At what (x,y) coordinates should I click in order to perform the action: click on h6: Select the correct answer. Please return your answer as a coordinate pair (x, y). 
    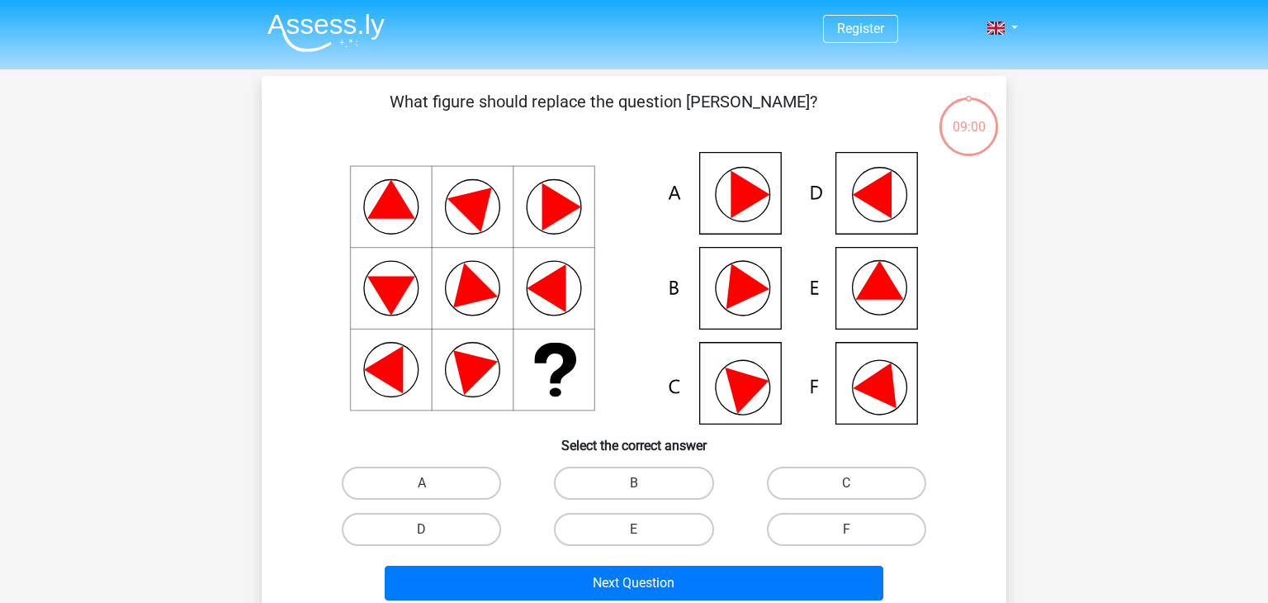
    Looking at the image, I should click on (634, 438).